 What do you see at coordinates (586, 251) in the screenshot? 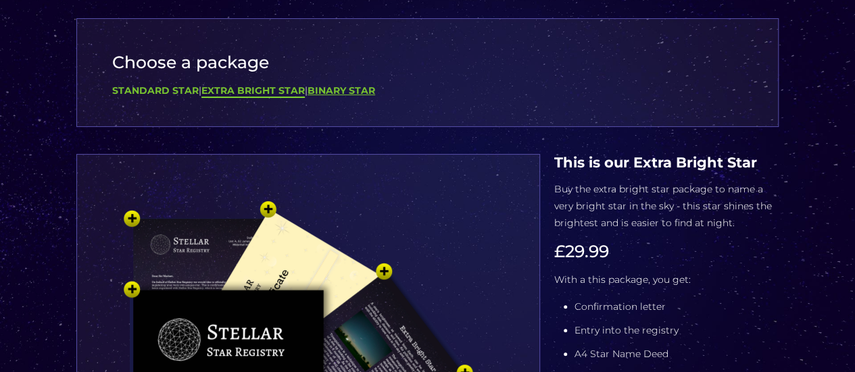
I see `span: 29.99` at bounding box center [586, 251].